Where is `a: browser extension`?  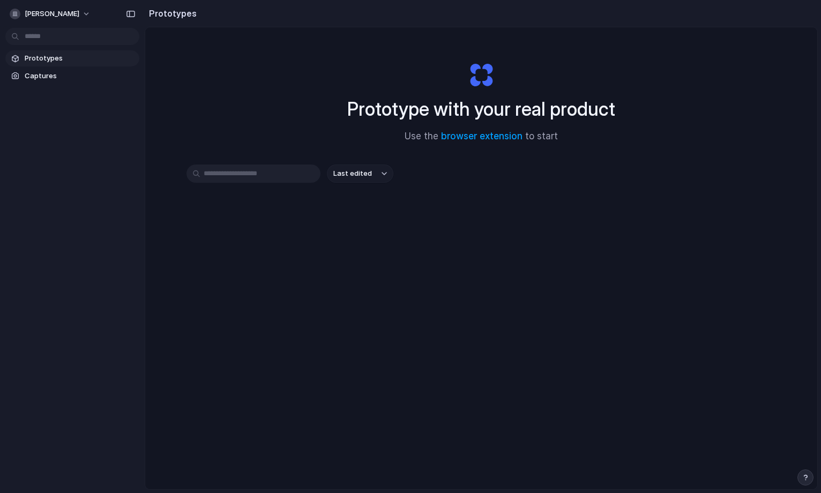
a: browser extension is located at coordinates (482, 136).